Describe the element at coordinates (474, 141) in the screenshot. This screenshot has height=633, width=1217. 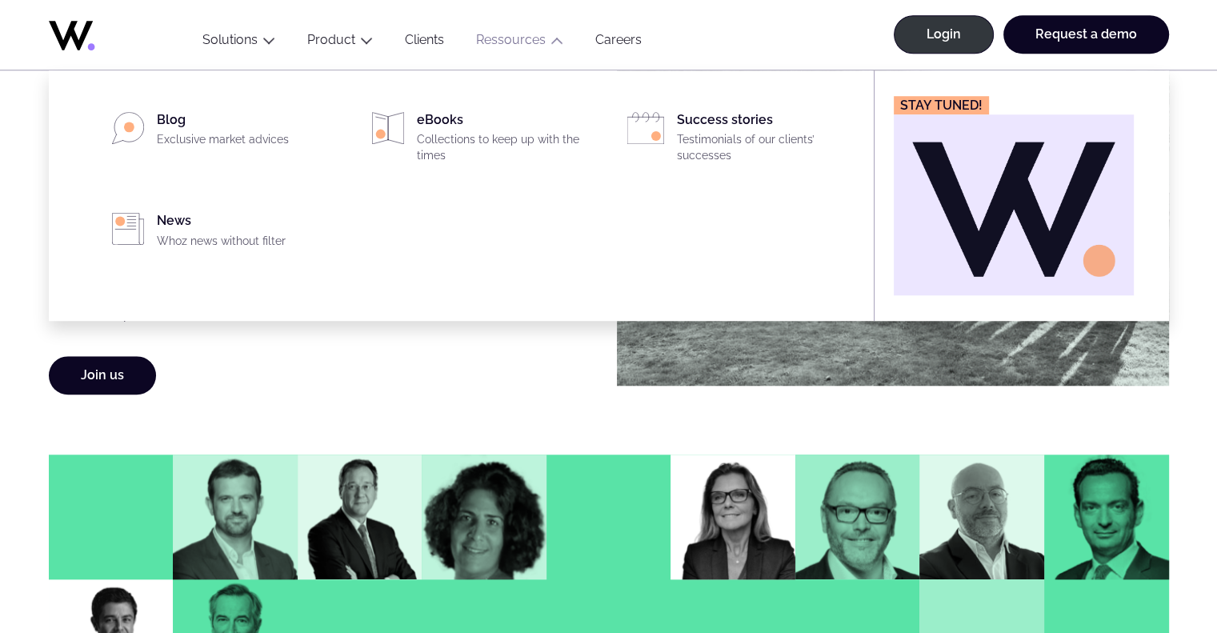
I see `a: eBooksCollections to keep up with the times` at that location.